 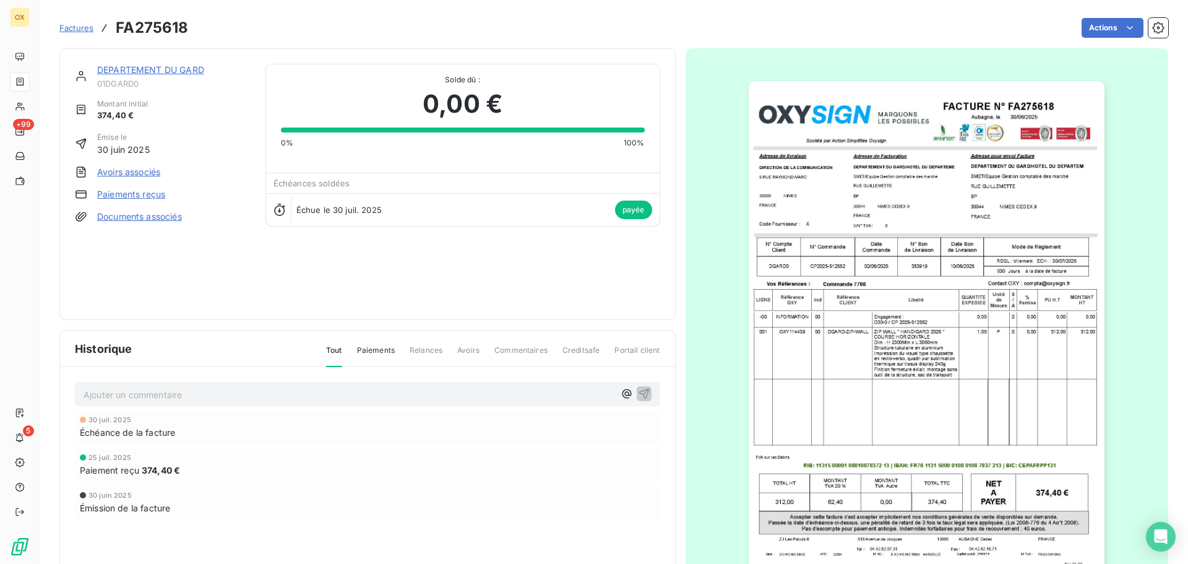 I want to click on span: Avoirs, so click(x=468, y=355).